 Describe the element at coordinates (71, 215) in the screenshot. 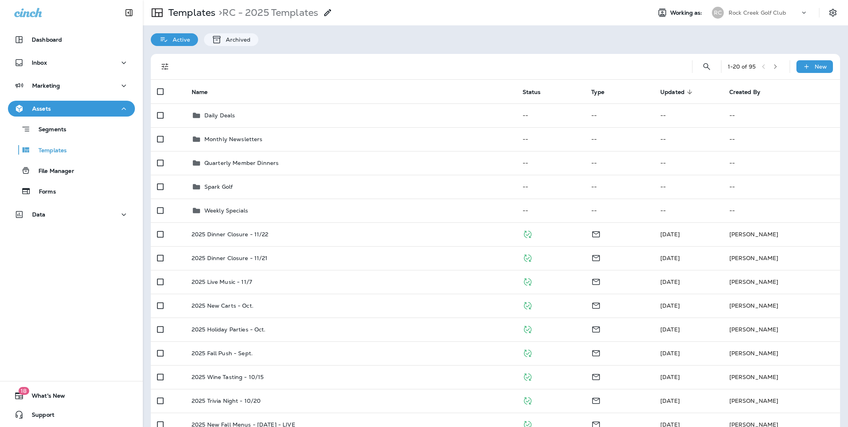

I see `button: Data` at that location.